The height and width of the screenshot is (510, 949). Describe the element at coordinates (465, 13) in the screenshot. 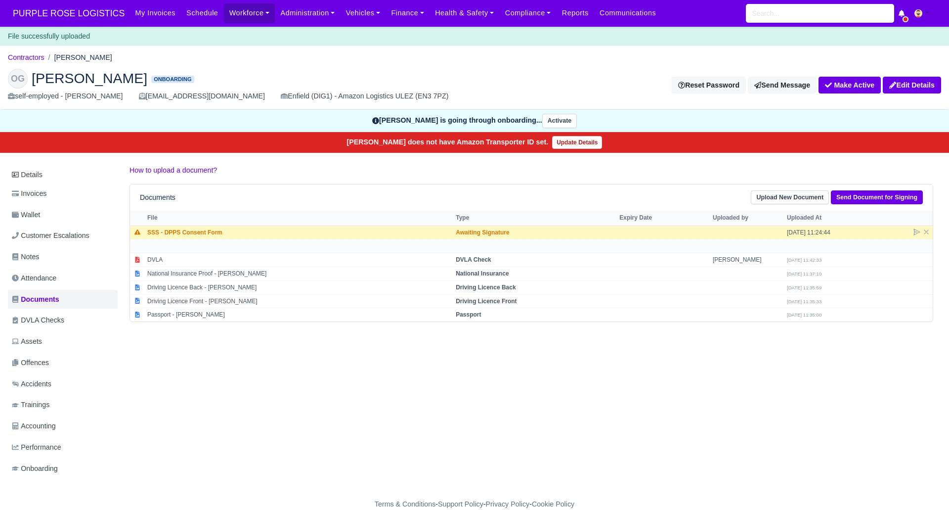

I see `a: Health & Safety` at that location.